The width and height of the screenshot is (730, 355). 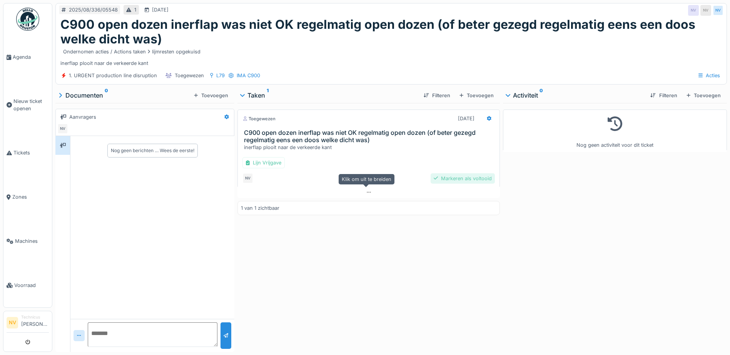 I want to click on div: Technicus, so click(x=35, y=317).